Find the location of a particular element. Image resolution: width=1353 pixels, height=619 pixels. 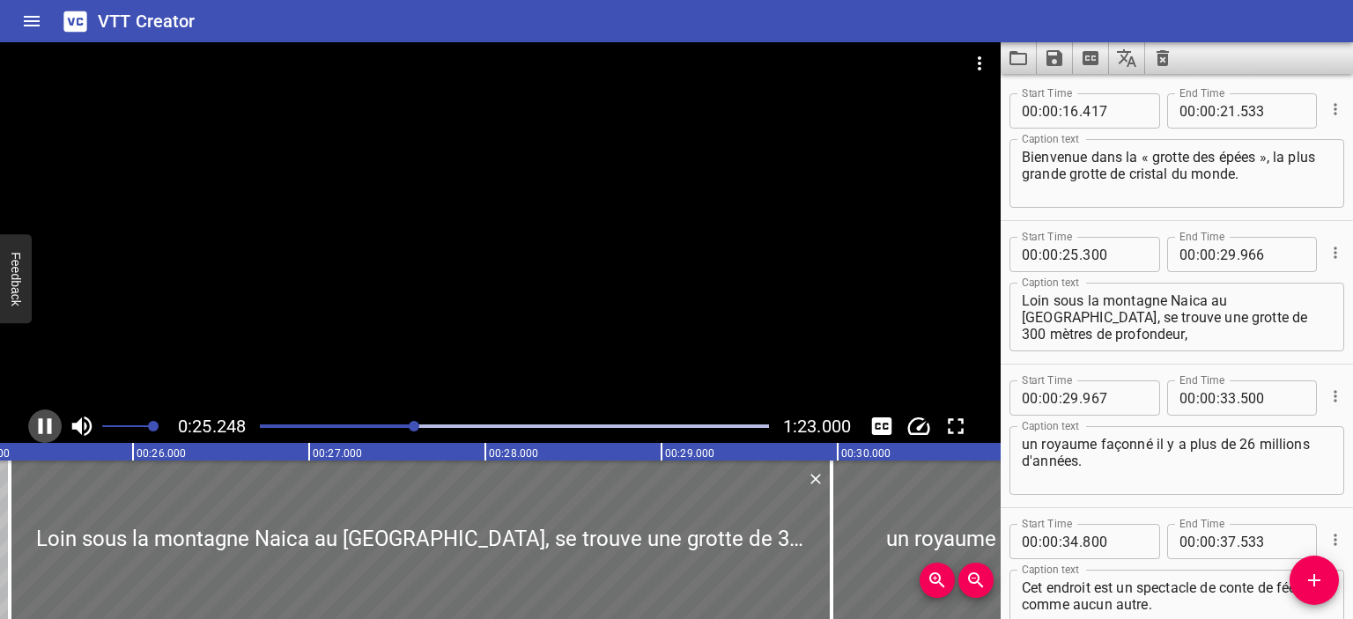

div: Play progress is located at coordinates (514, 426).